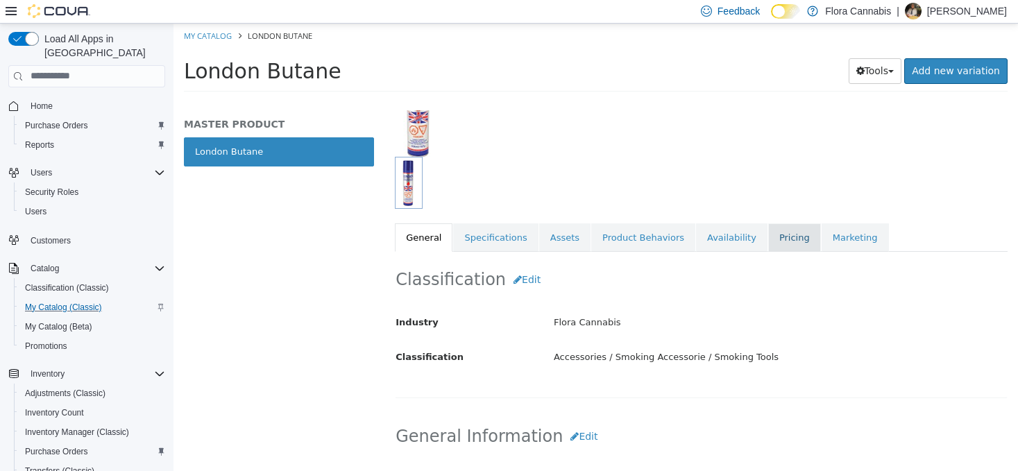 Image resolution: width=1018 pixels, height=471 pixels. Describe the element at coordinates (250, 214) in the screenshot. I see `a: General` at that location.